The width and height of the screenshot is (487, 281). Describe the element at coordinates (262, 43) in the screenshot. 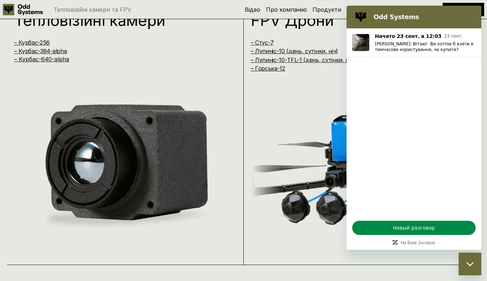

I see `a: – Стус-7` at that location.